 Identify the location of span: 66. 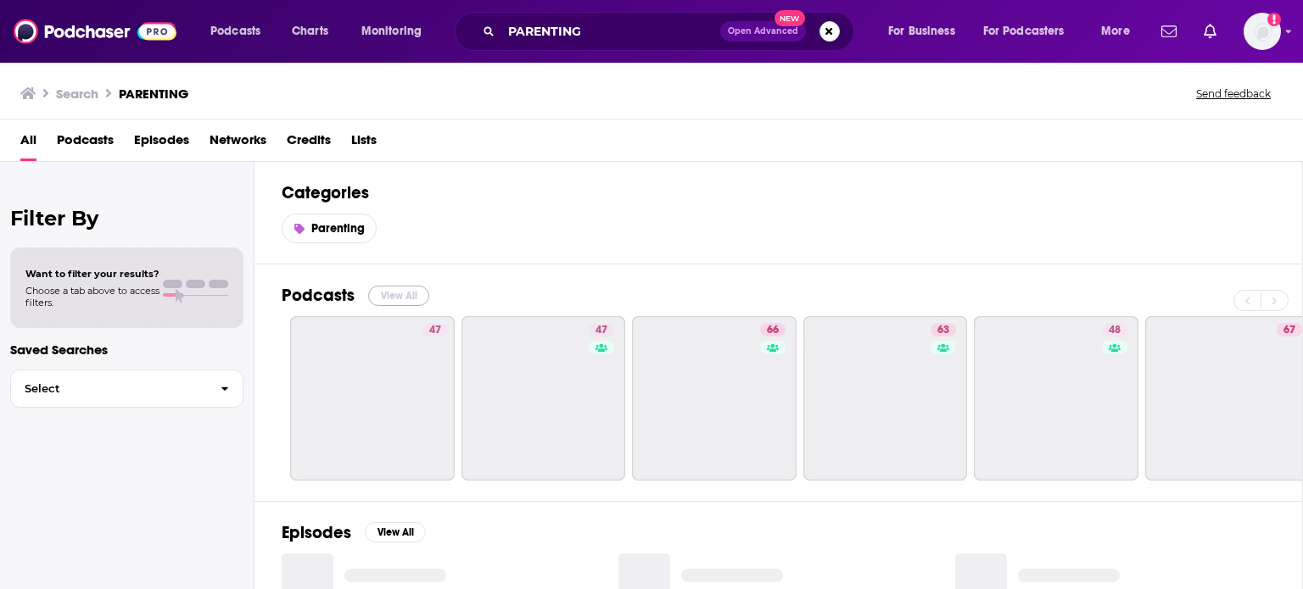
(773, 331).